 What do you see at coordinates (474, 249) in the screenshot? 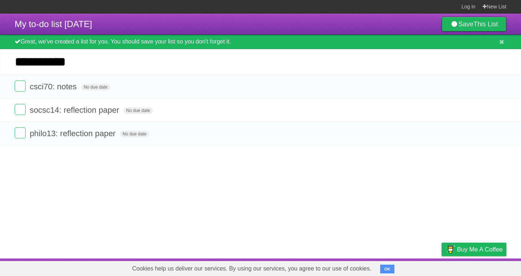
I see `a: Buy me a coffee` at bounding box center [474, 249].